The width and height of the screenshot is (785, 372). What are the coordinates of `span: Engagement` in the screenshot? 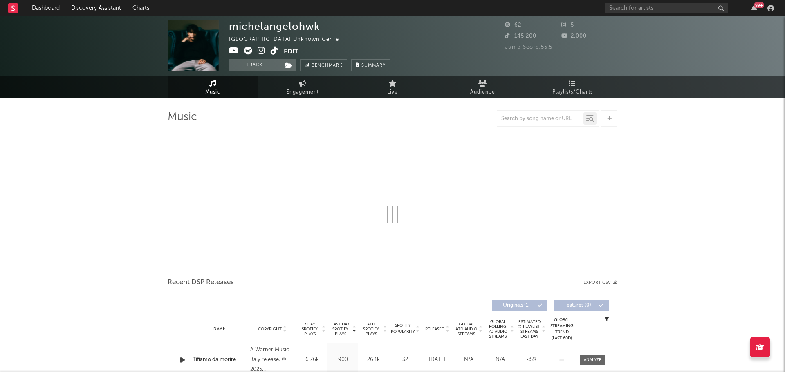 It's located at (302, 92).